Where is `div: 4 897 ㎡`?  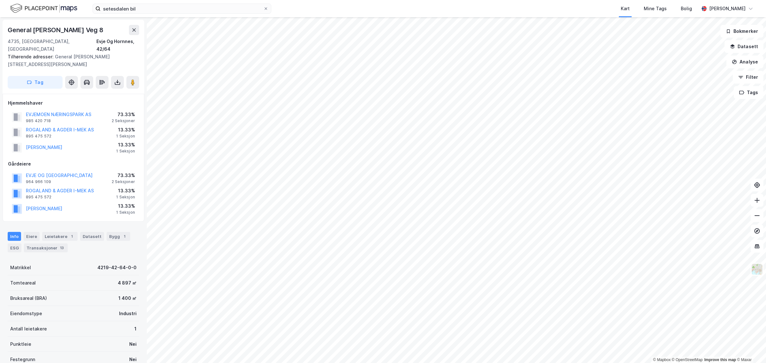 div: 4 897 ㎡ is located at coordinates (127, 283).